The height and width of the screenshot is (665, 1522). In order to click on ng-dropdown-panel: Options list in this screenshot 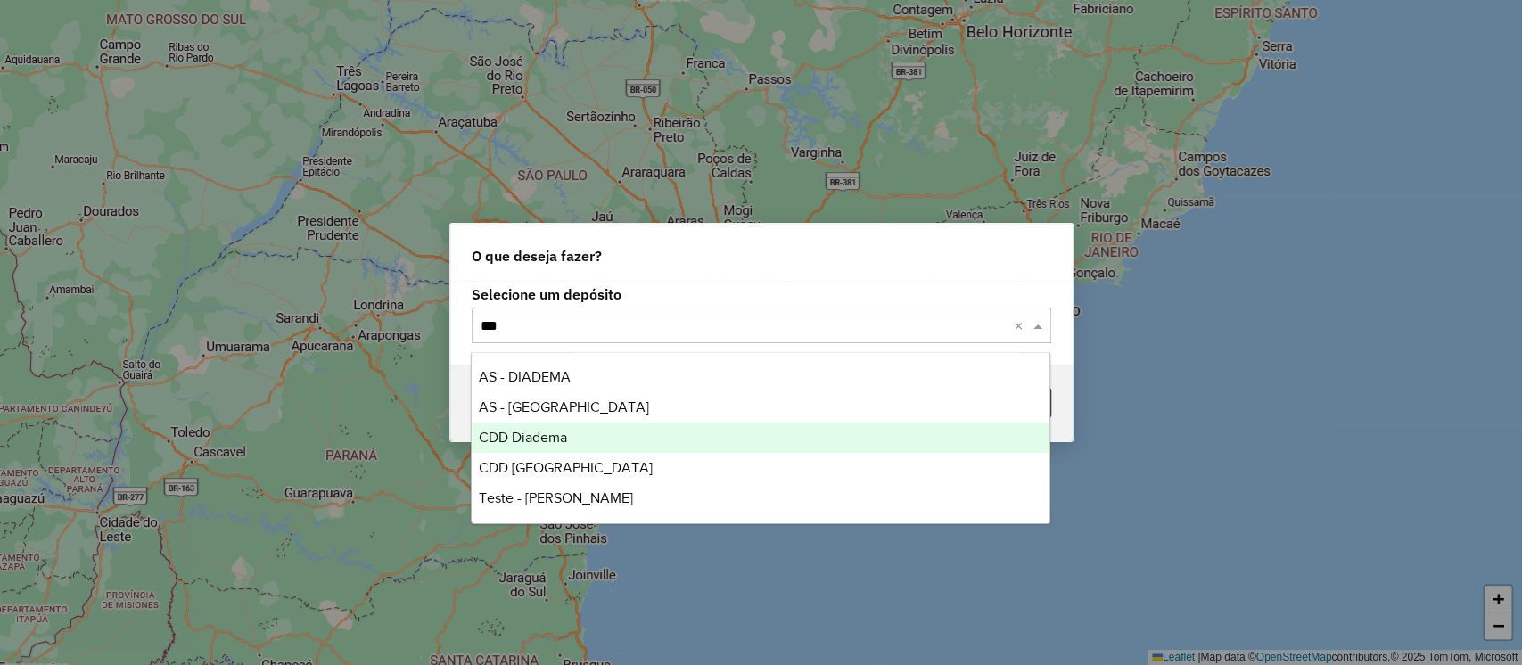, I will do `click(760, 438)`.